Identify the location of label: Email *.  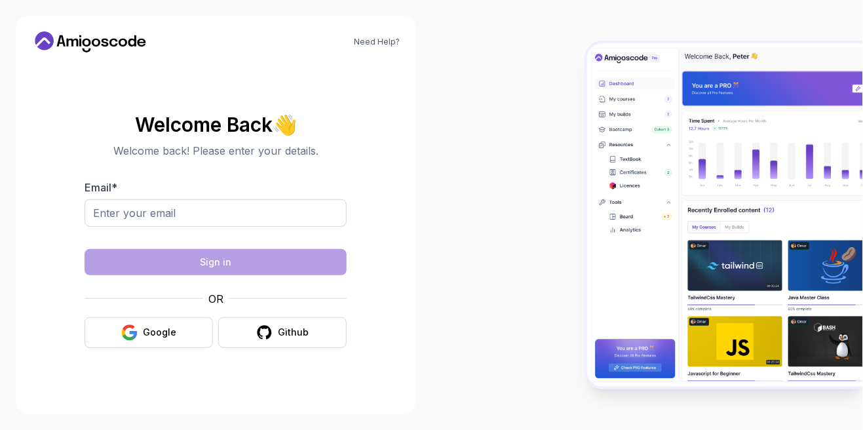
(101, 188).